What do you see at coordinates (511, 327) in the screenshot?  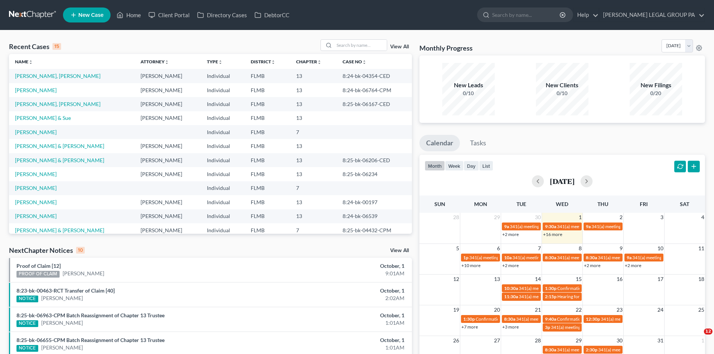 I see `a: +3 more` at bounding box center [511, 327].